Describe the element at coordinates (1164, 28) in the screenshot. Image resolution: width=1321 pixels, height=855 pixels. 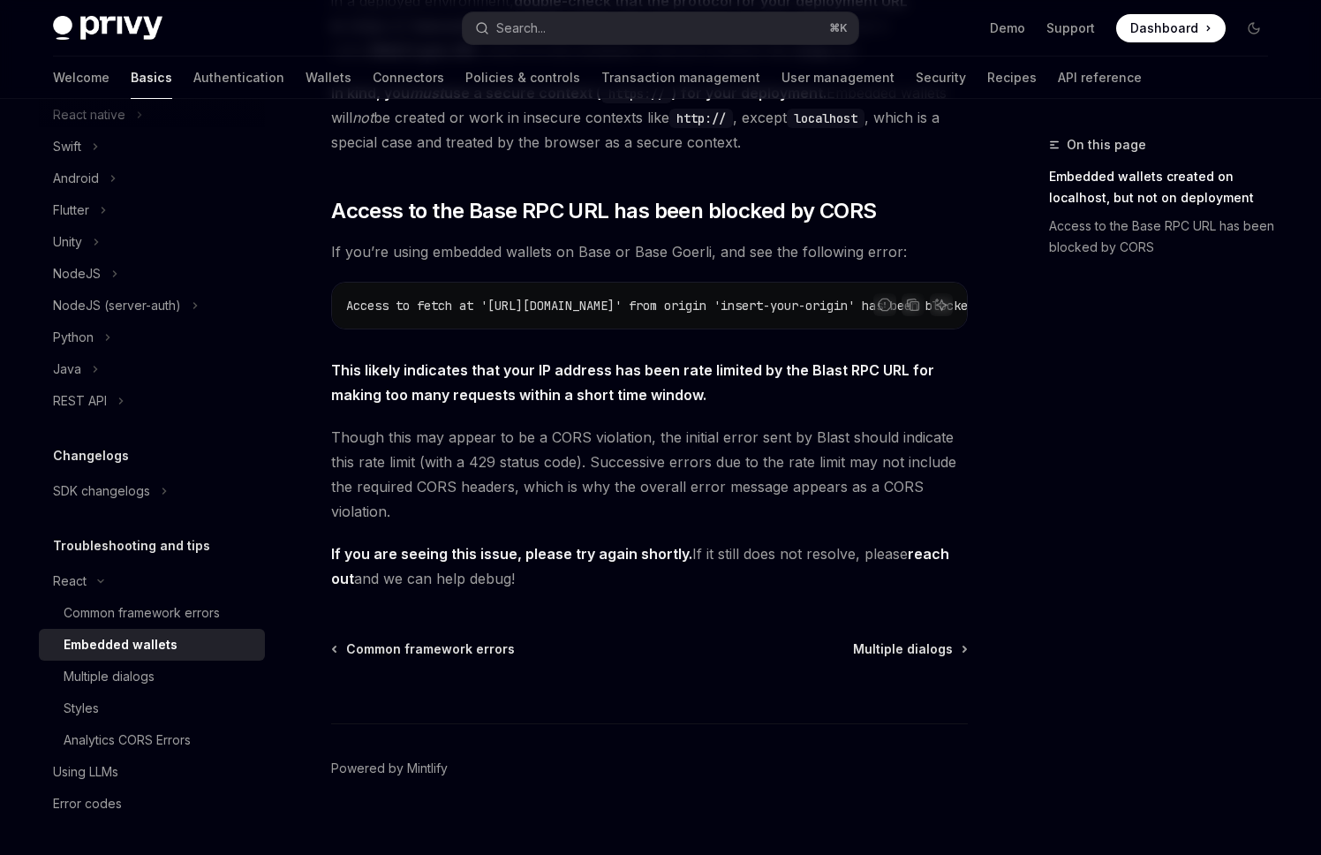
I see `span: Dashboard` at that location.